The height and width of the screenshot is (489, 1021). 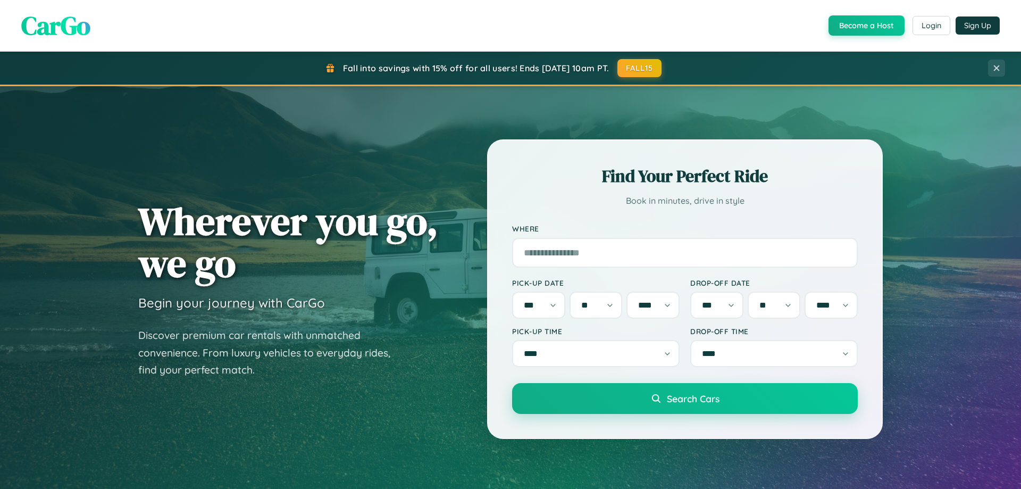 I want to click on label: Drop-off Time, so click(x=774, y=331).